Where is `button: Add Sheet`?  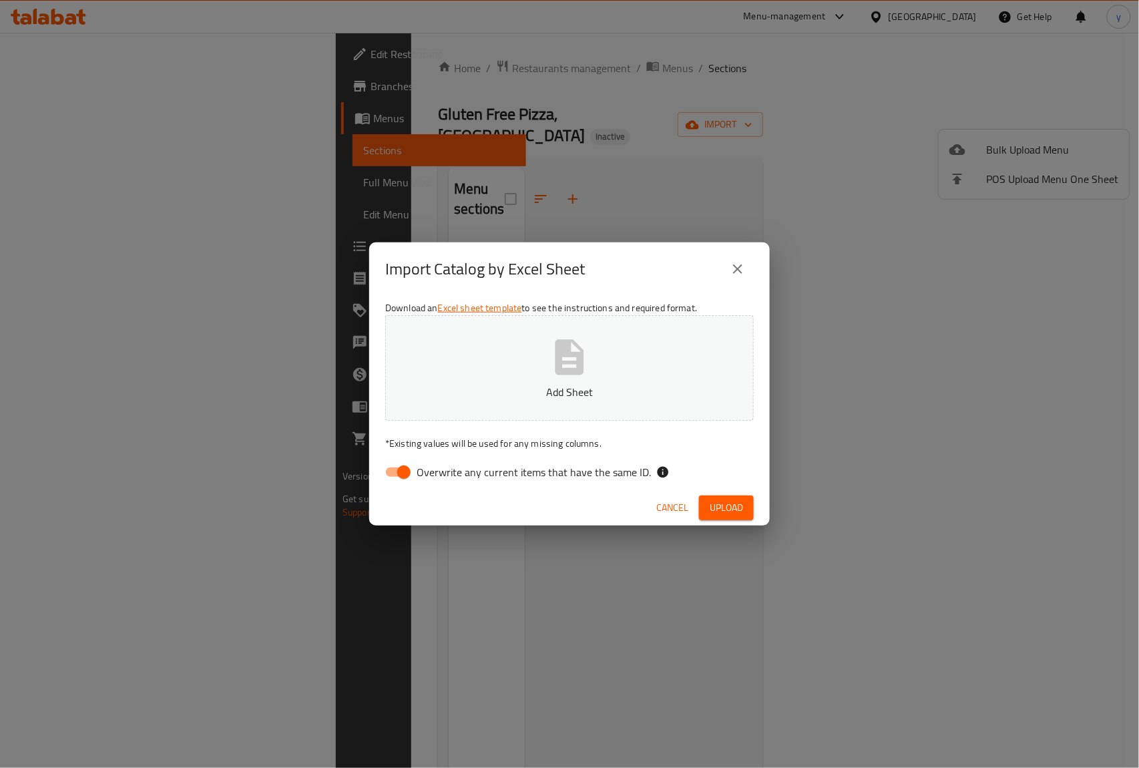
button: Add Sheet is located at coordinates (570, 368).